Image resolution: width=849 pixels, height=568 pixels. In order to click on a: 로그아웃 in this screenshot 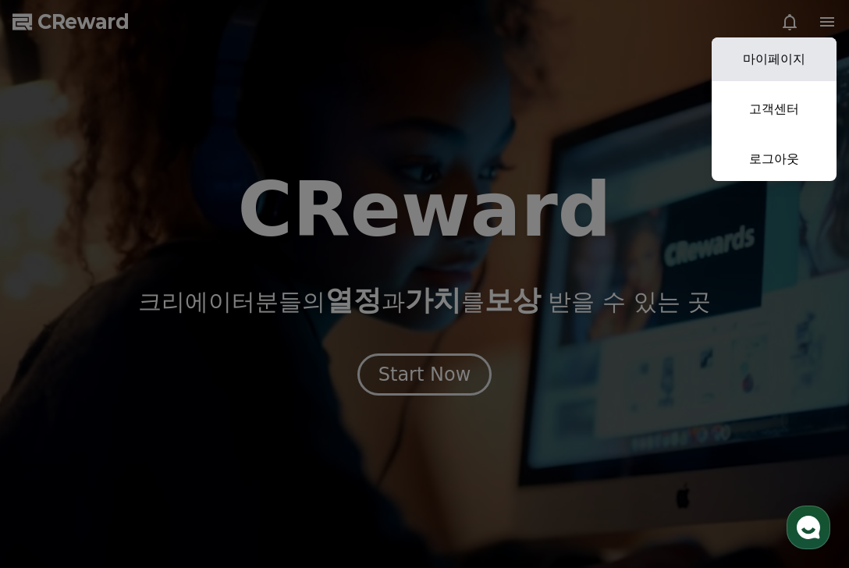, I will do `click(774, 159)`.